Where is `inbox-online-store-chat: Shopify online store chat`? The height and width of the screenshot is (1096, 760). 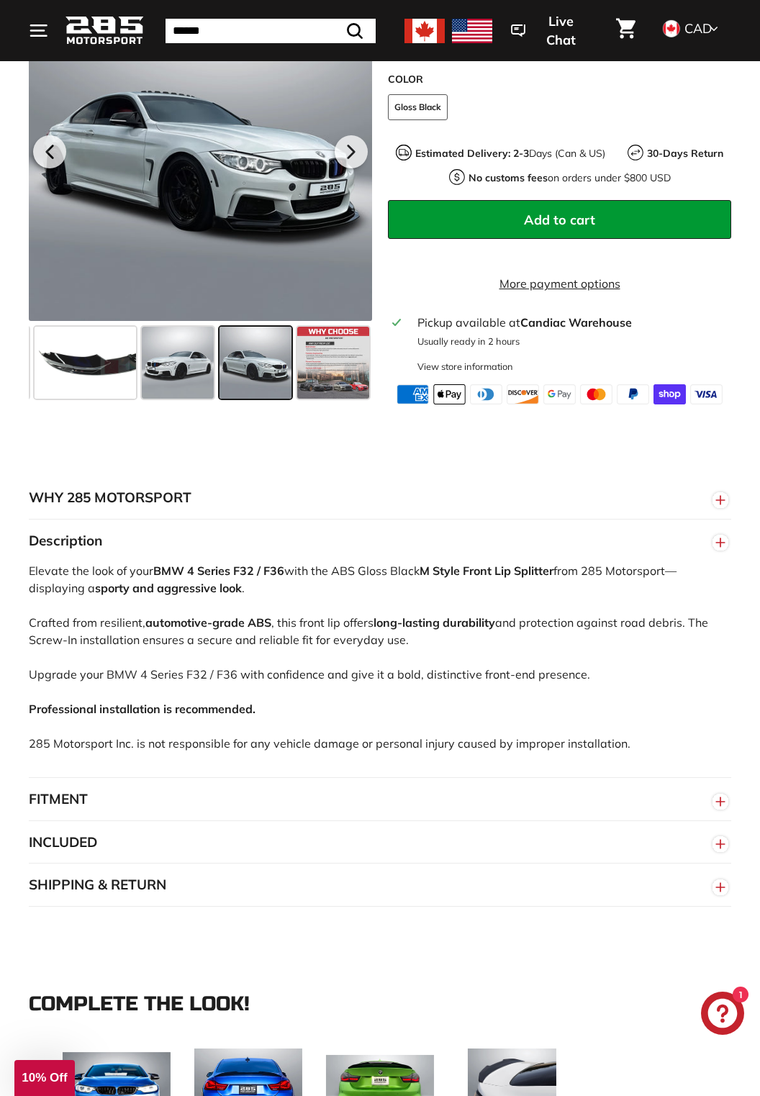 inbox-online-store-chat: Shopify online store chat is located at coordinates (723, 1015).